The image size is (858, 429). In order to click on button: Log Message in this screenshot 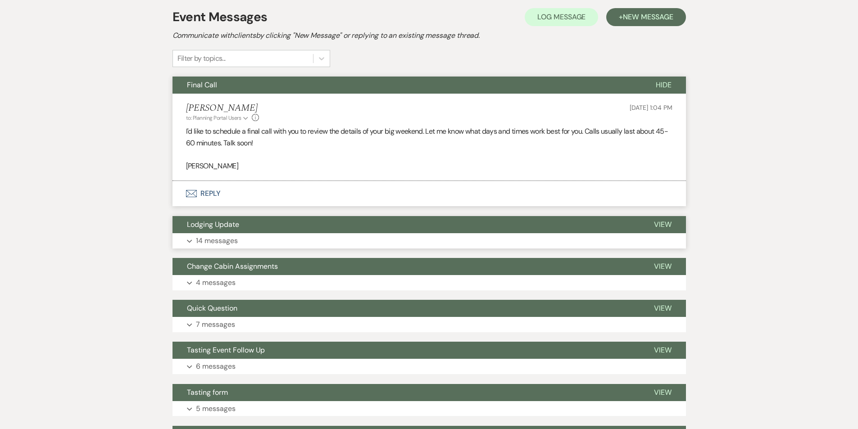, I will do `click(561, 17)`.